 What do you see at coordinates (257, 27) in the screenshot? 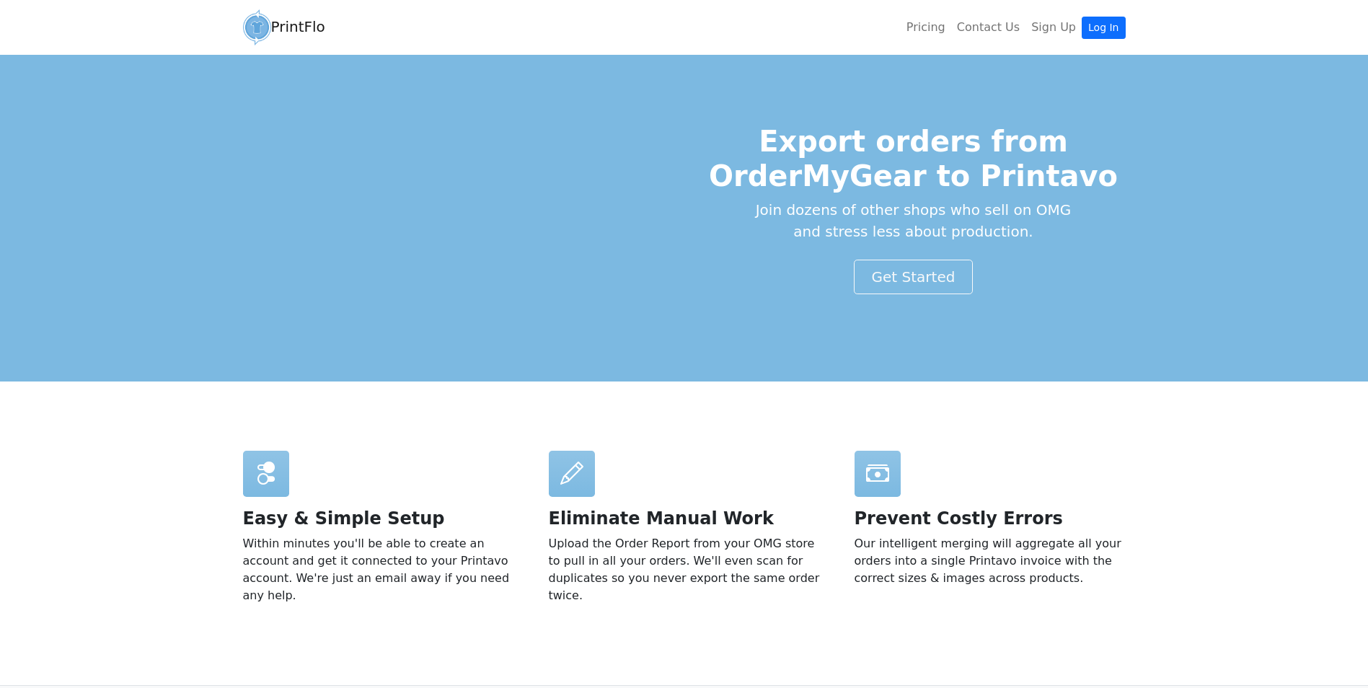
I see `img: circular_logo-4a08d987a9942ce4795adb5847083485d81243b80dbf4c7330427bb863ee0966.png` at bounding box center [257, 27].